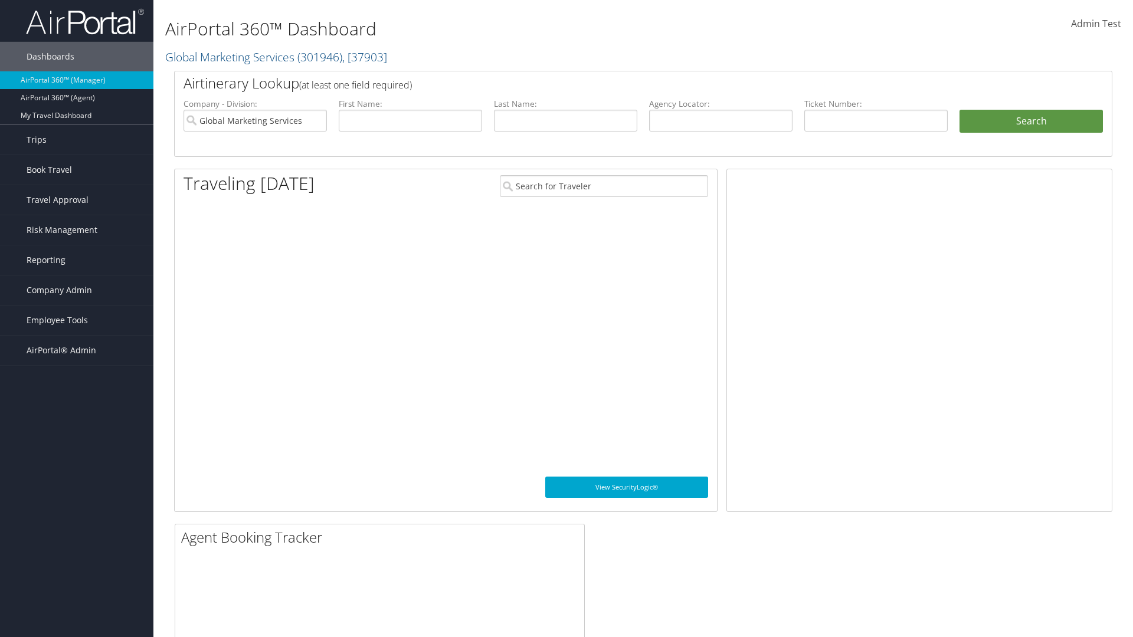 The image size is (1133, 637). I want to click on input: Search for Traveler, so click(604, 186).